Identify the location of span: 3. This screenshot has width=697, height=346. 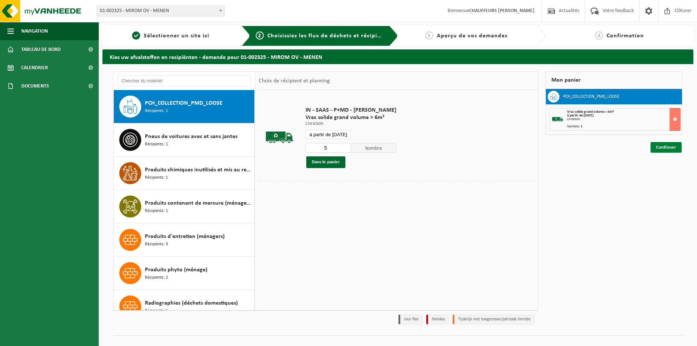
(429, 36).